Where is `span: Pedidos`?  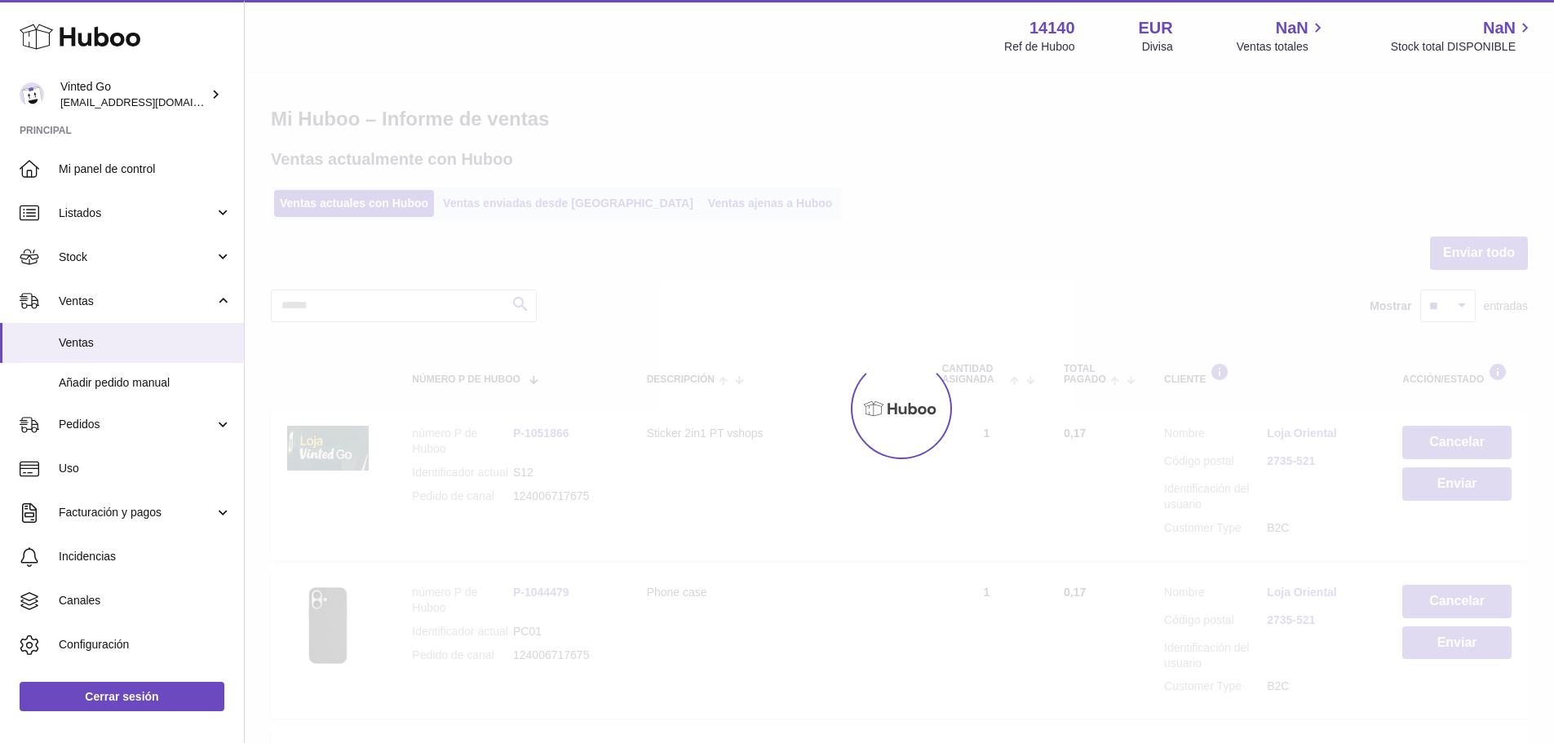
span: Pedidos is located at coordinates (136, 424).